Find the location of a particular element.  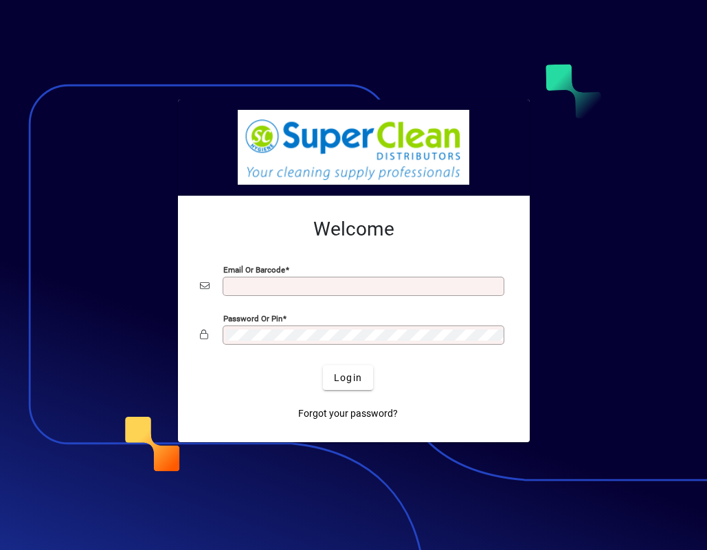

a: Forgot your password? is located at coordinates (348, 414).